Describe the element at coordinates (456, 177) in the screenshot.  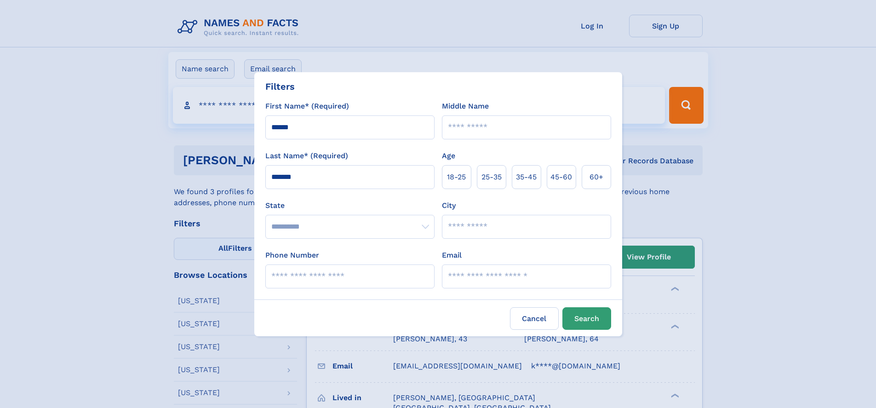
I see `span: 18‑25` at that location.